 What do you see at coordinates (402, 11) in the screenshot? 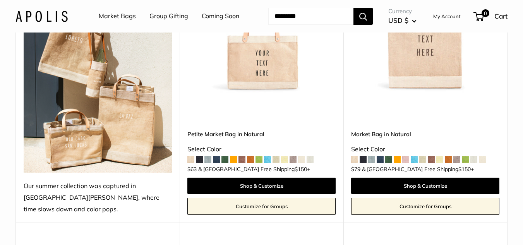
I see `span: Currency` at bounding box center [402, 11].